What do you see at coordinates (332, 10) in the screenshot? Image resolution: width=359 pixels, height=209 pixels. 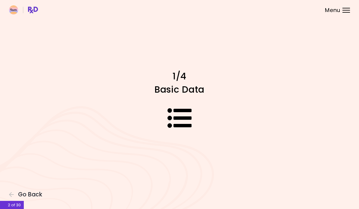 I see `span: Menu` at bounding box center [332, 10].